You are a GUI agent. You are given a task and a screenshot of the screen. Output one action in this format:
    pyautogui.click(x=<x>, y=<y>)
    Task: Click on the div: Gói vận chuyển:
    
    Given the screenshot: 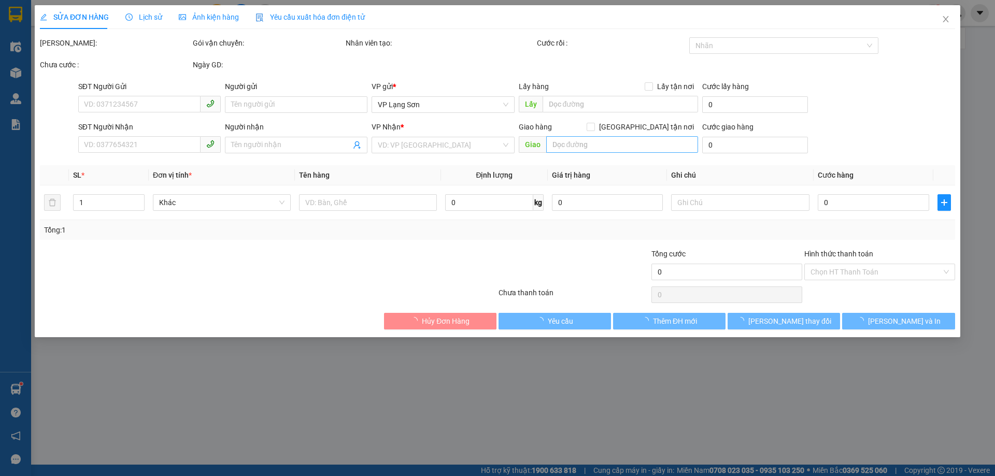 What is the action you would take?
    pyautogui.click(x=268, y=43)
    